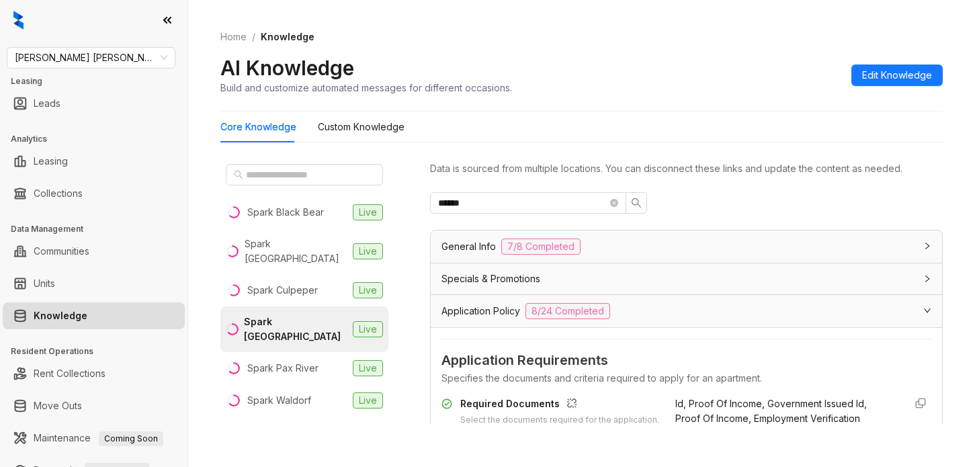  Describe the element at coordinates (99, 81) in the screenshot. I see `h3: Leasing` at that location.